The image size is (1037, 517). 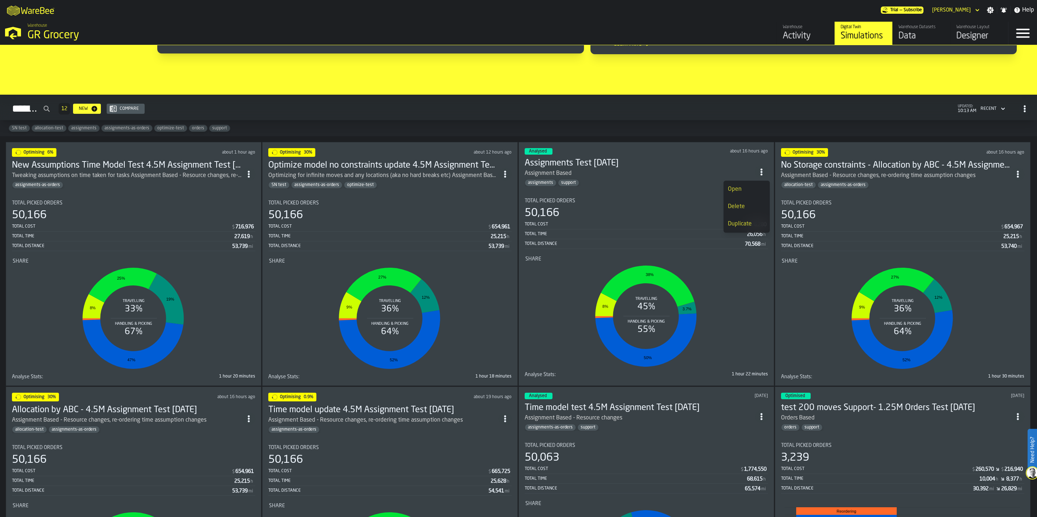 I want to click on div: Time model test 4.5M Assignment Test 2025-09-1, so click(x=639, y=408).